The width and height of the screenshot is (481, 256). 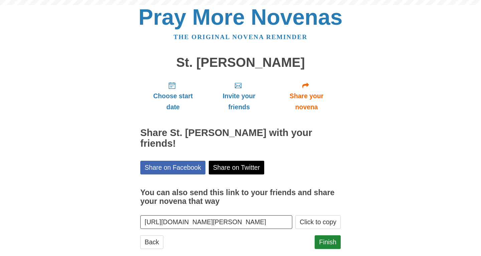 I want to click on span: Share your novena, so click(x=307, y=102).